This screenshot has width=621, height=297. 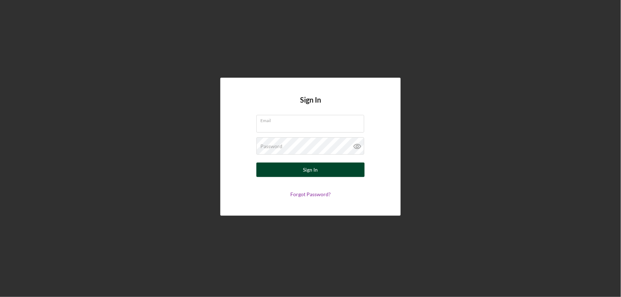 I want to click on label: Password, so click(x=271, y=146).